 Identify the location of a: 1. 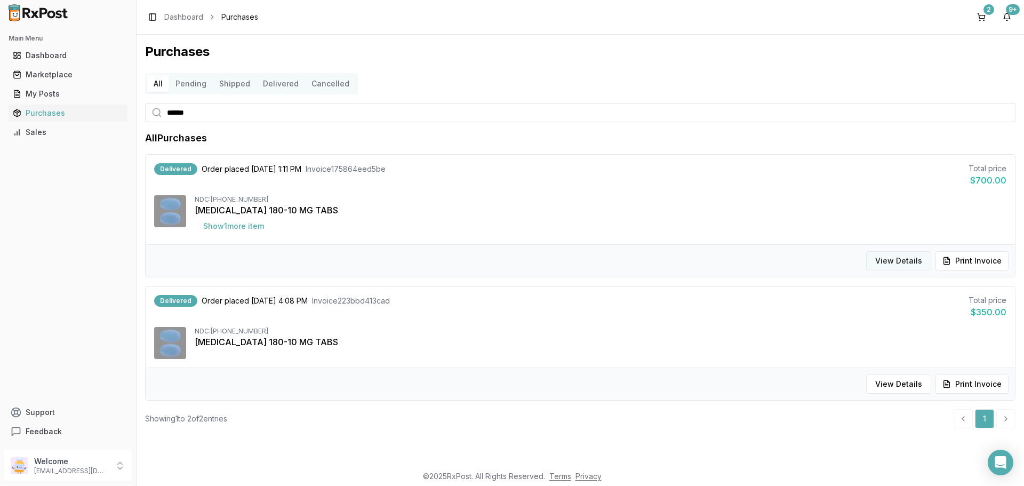
(984, 419).